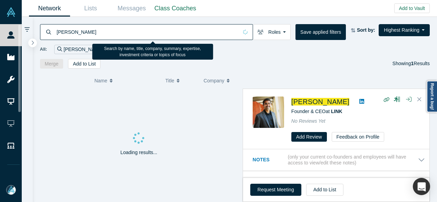  What do you see at coordinates (353, 160) in the screenshot?
I see `p: (only your current co-founders and employees will have access to view/edit these notes)` at bounding box center [353, 160].